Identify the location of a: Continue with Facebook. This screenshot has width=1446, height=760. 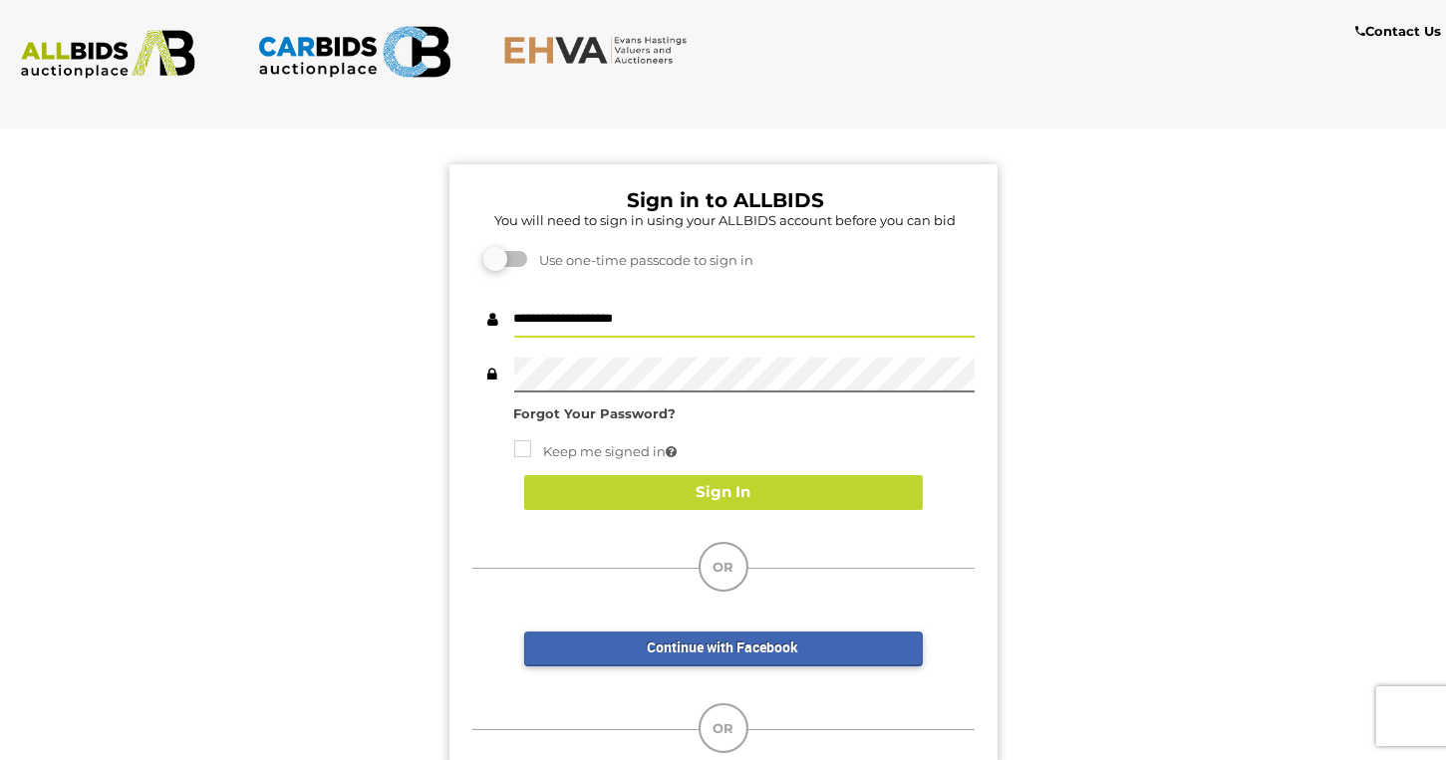
(724, 649).